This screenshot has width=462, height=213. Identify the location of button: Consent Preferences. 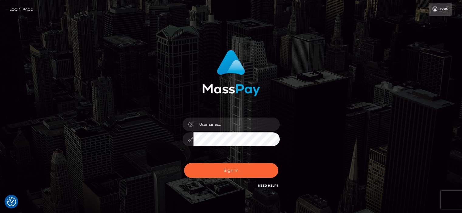
(12, 202).